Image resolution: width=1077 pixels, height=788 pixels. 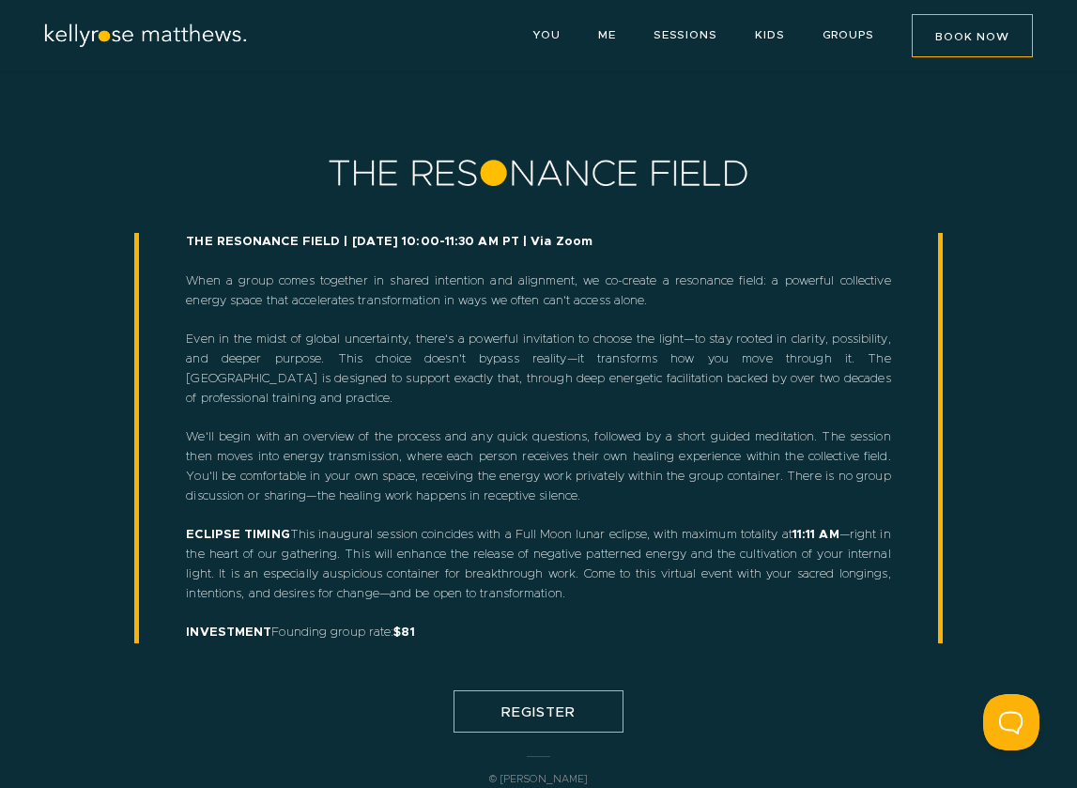 What do you see at coordinates (539, 173) in the screenshot?
I see `img: The Resonance Field` at bounding box center [539, 173].